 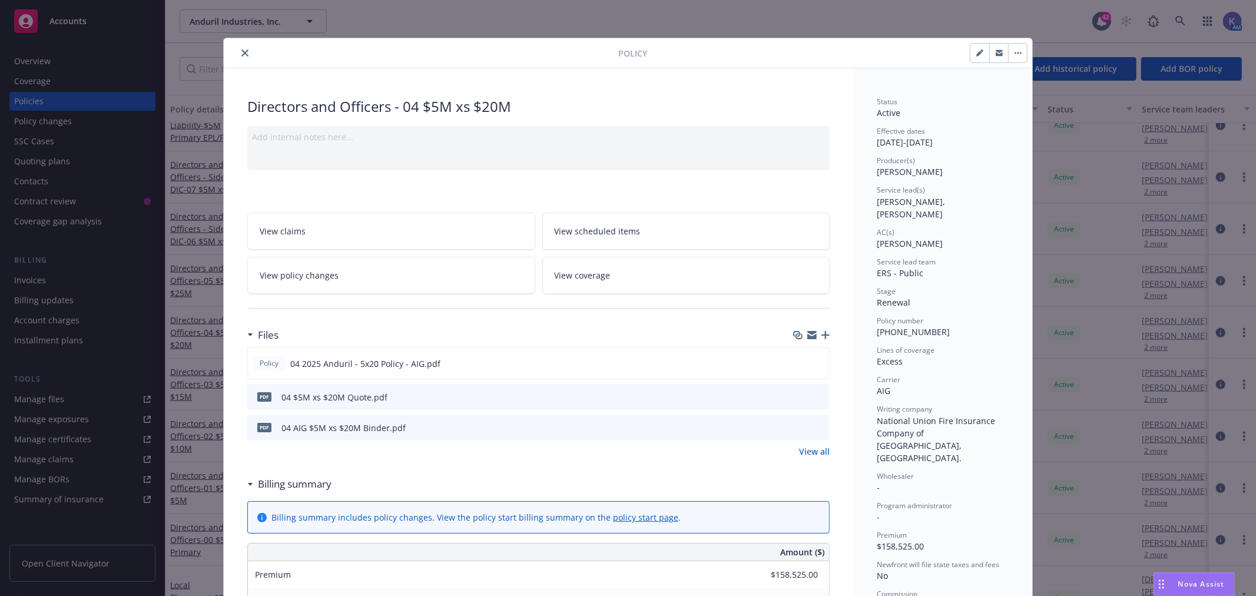 What do you see at coordinates (646, 517) in the screenshot?
I see `a: policy start page` at bounding box center [646, 517].